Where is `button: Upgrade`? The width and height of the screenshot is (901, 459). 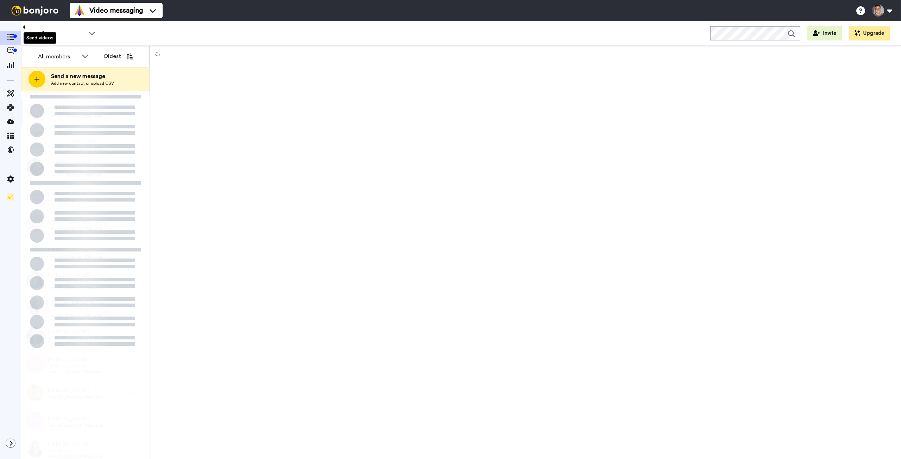 button: Upgrade is located at coordinates (869, 33).